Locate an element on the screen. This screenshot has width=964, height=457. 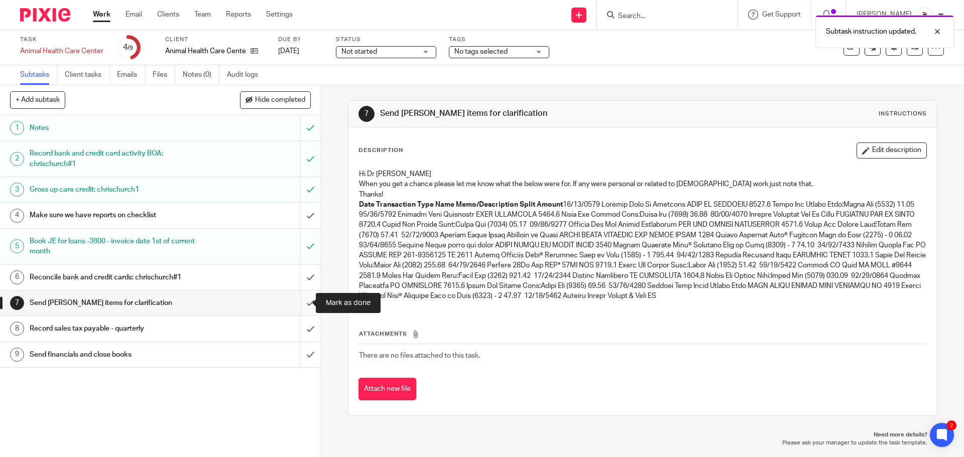
p: Thanks! is located at coordinates (642, 195).